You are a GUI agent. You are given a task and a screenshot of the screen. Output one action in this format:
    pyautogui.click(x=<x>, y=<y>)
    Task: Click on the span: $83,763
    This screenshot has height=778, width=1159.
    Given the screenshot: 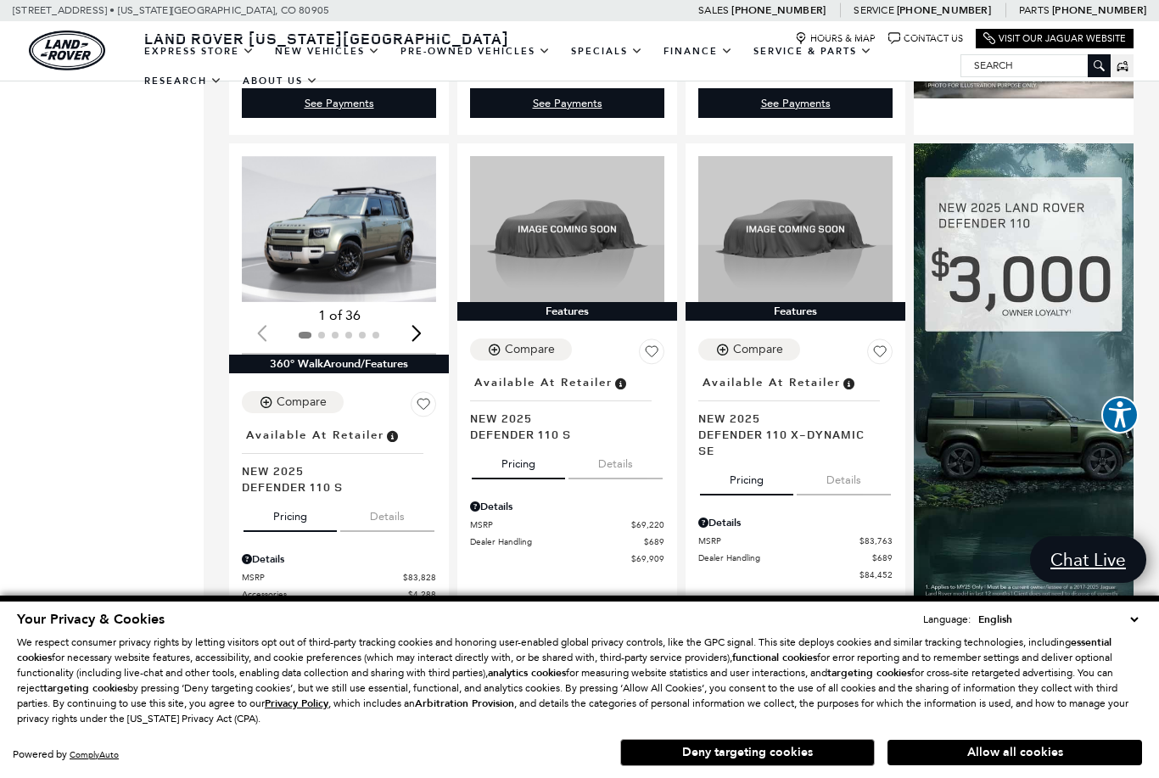 What is the action you would take?
    pyautogui.click(x=876, y=541)
    